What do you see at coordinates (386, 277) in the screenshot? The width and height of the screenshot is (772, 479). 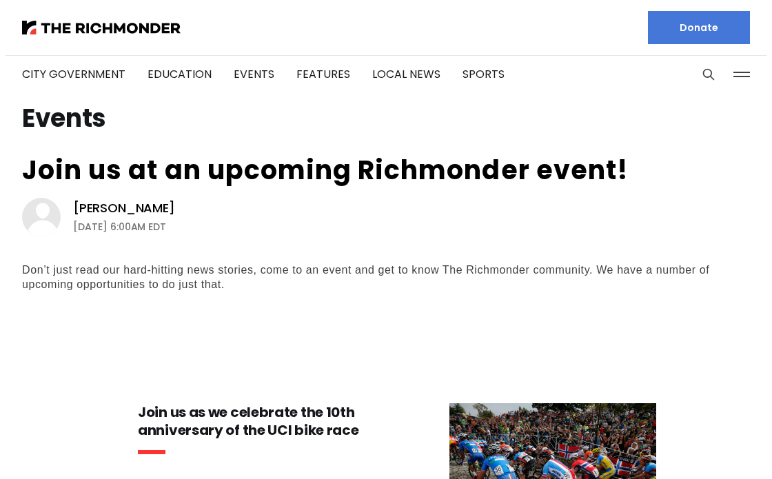 I see `div: Don’t just read our hard-hitting news stories, come to an event and get to know The Richmonder co...` at bounding box center [386, 277].